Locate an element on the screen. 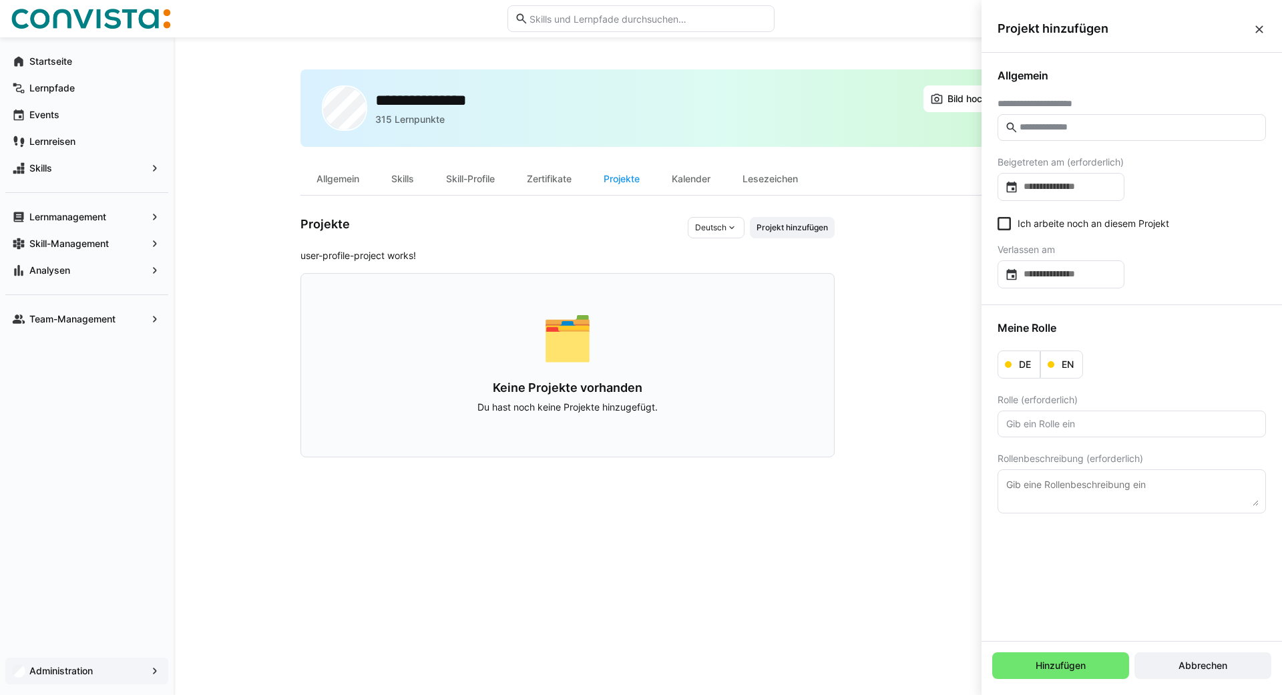 Image resolution: width=1282 pixels, height=695 pixels. p: user-profile-project works! is located at coordinates (568, 256).